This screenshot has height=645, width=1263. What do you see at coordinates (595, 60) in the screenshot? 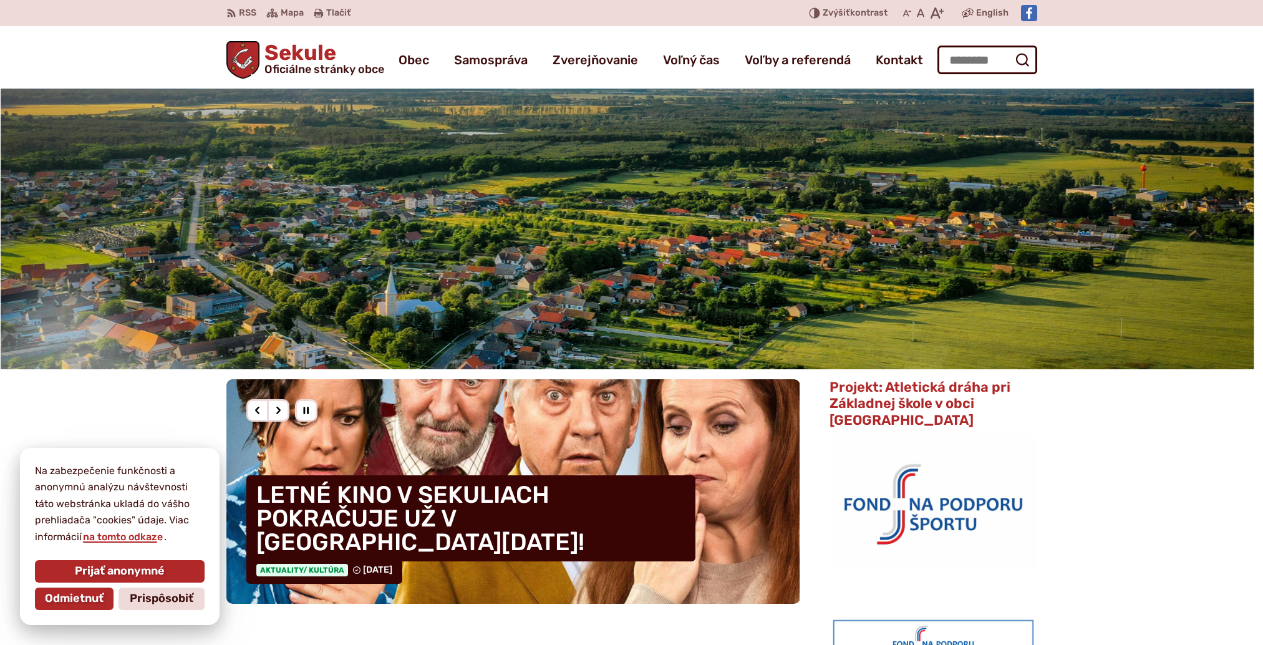
I see `a: Zverejňovanie` at bounding box center [595, 60].